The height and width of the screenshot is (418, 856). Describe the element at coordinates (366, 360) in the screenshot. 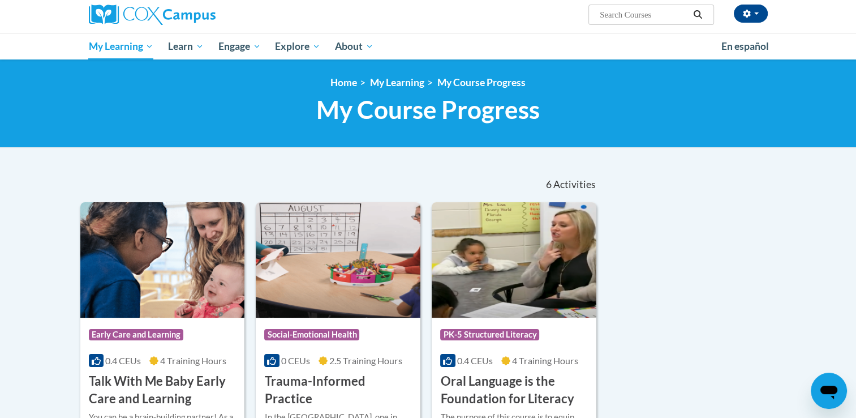

I see `span: 2.5 Training Hours` at that location.